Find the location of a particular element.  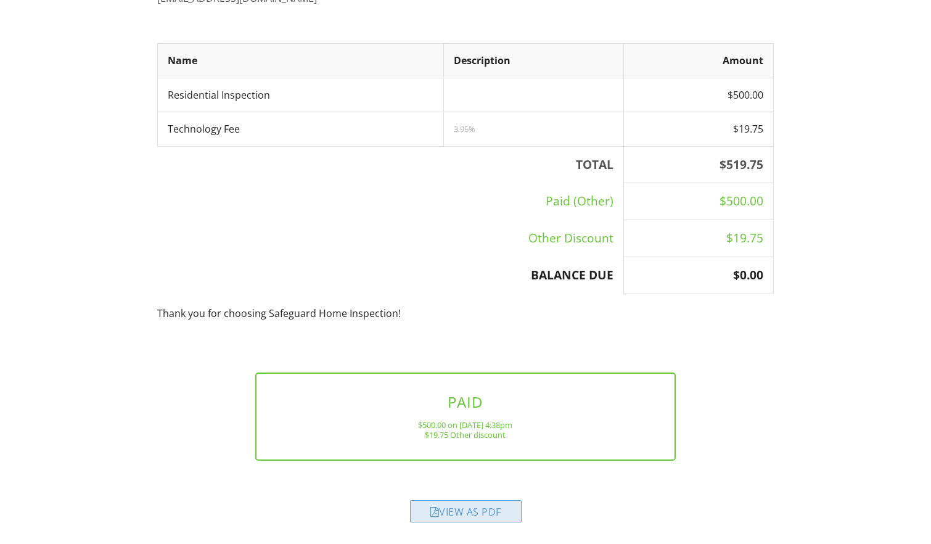

th: $519.75 is located at coordinates (698, 165).